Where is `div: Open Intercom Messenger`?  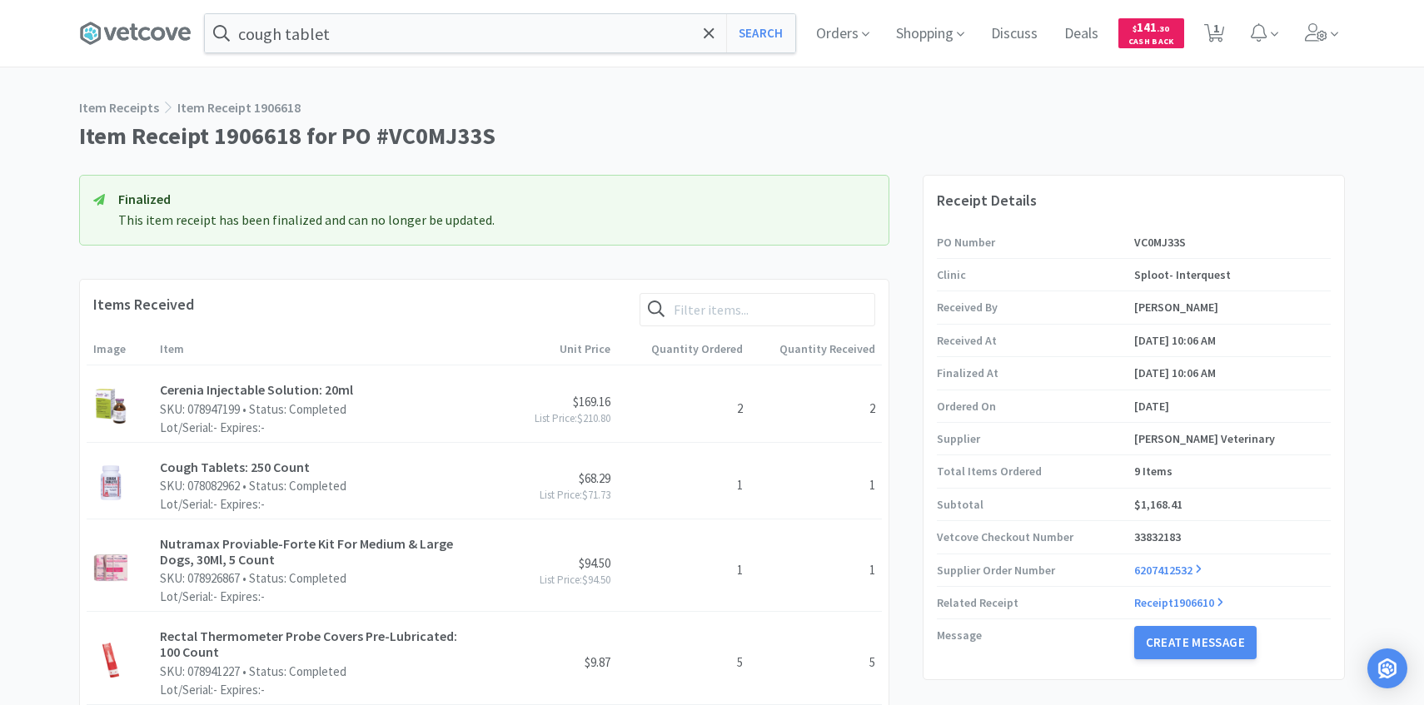 div: Open Intercom Messenger is located at coordinates (1387, 669).